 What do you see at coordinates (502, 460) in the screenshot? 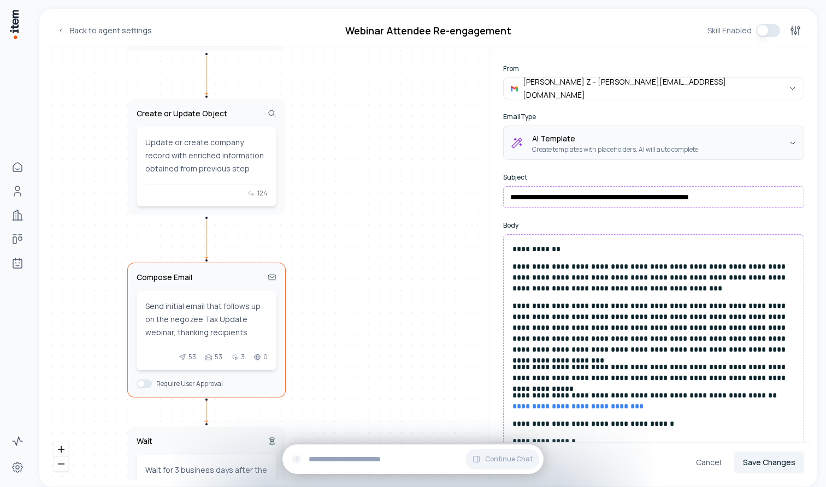
I see `button: Continue Chat` at bounding box center [502, 460].